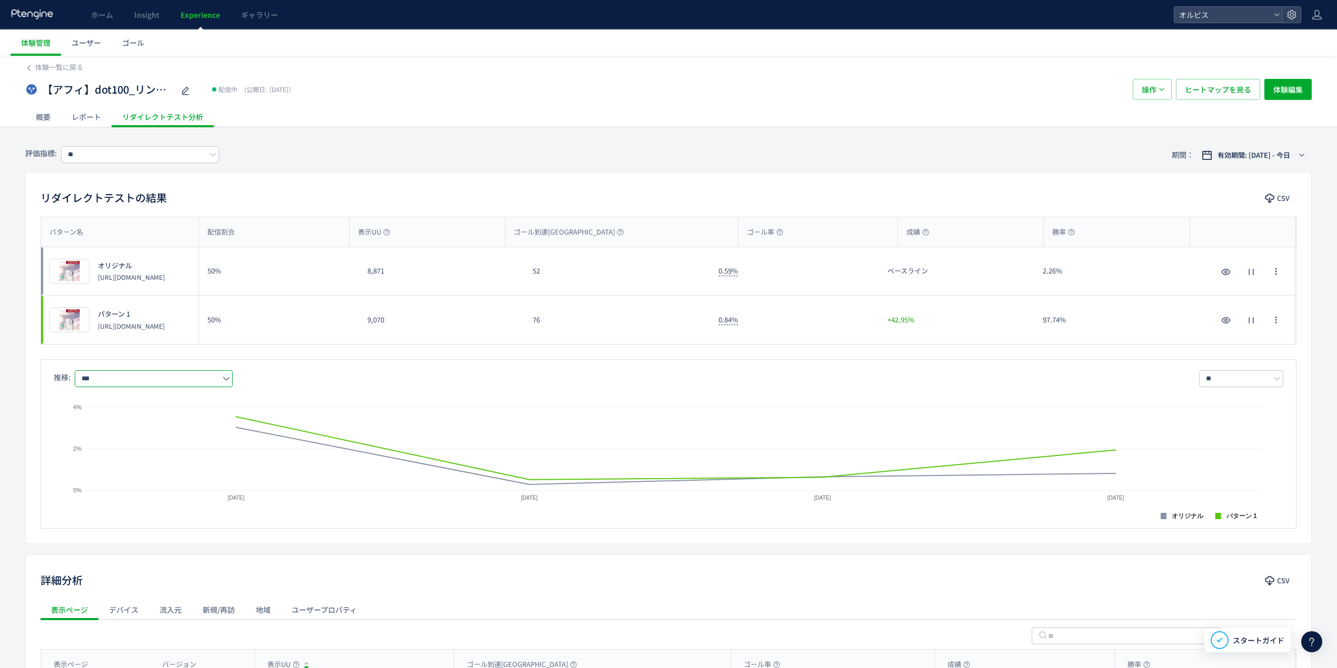 Image resolution: width=1337 pixels, height=668 pixels. What do you see at coordinates (728, 271) in the screenshot?
I see `span: 0.59%` at bounding box center [728, 271].